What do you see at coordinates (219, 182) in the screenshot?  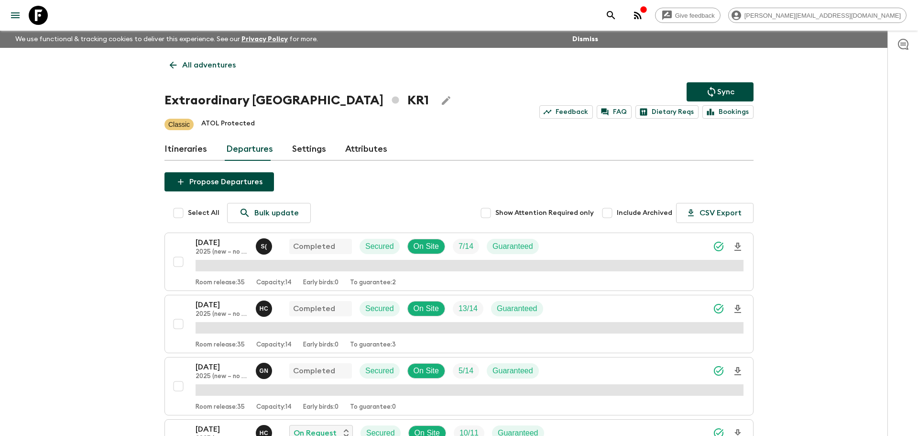 I see `button: Propose Departures` at bounding box center [219, 182].